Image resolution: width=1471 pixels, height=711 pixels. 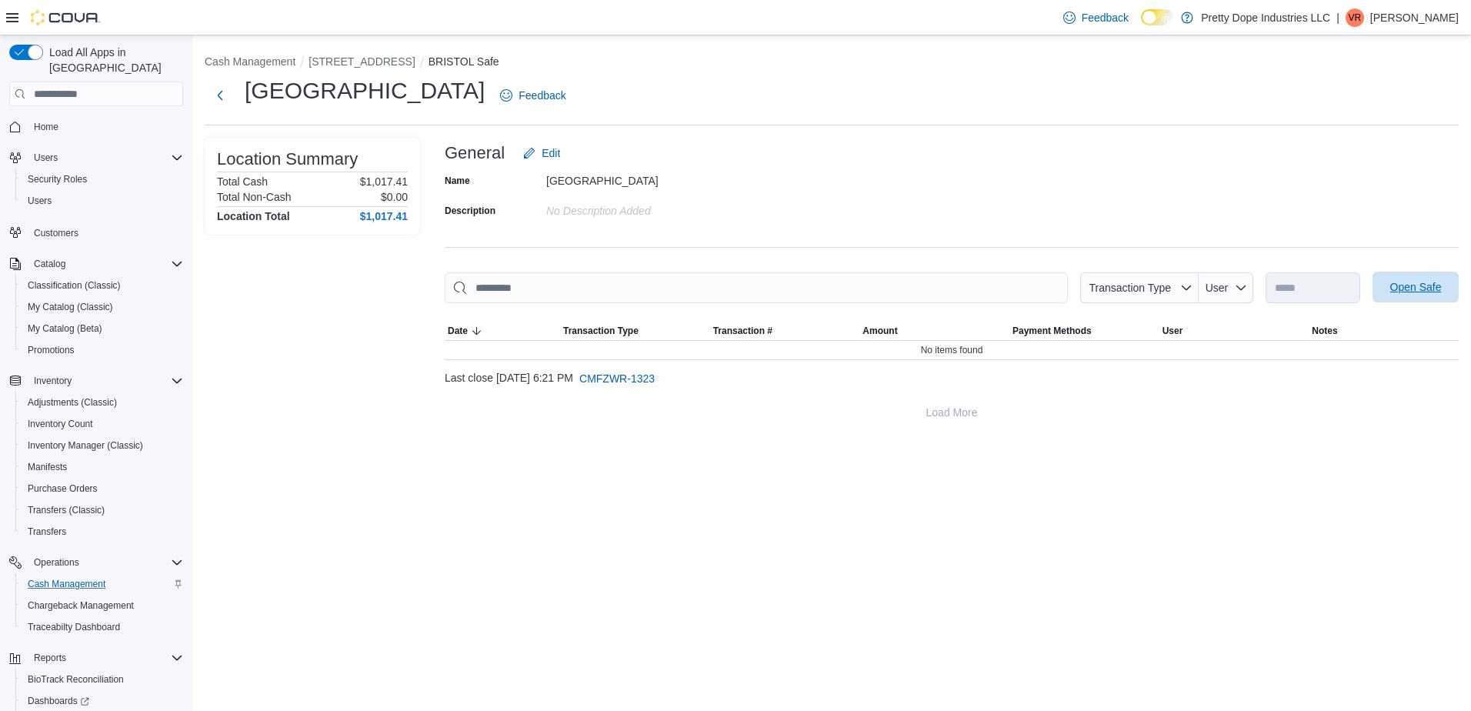 What do you see at coordinates (394, 197) in the screenshot?
I see `p: $0.00` at bounding box center [394, 197].